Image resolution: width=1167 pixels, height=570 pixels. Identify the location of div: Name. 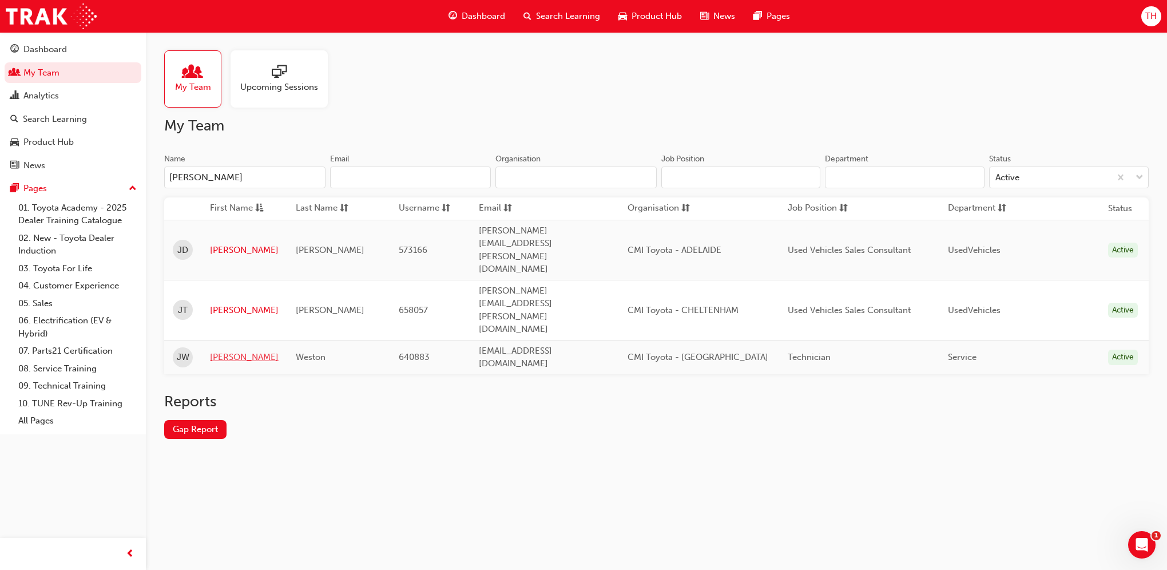
(174, 159).